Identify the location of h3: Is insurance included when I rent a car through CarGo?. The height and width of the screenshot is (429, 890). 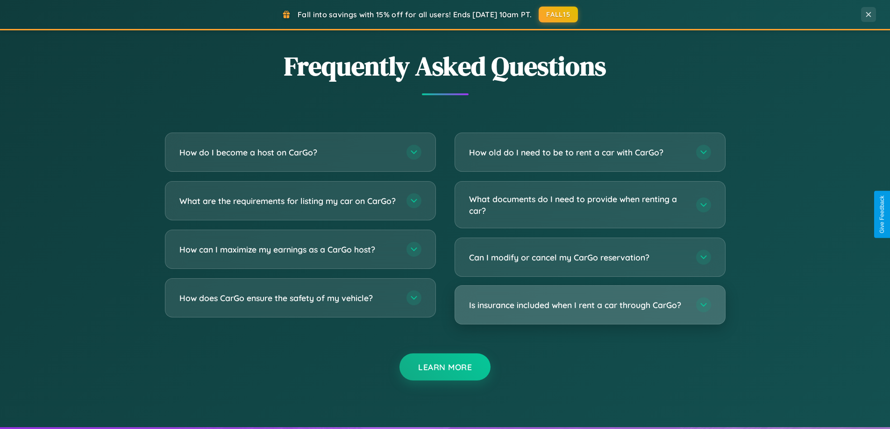
(578, 305).